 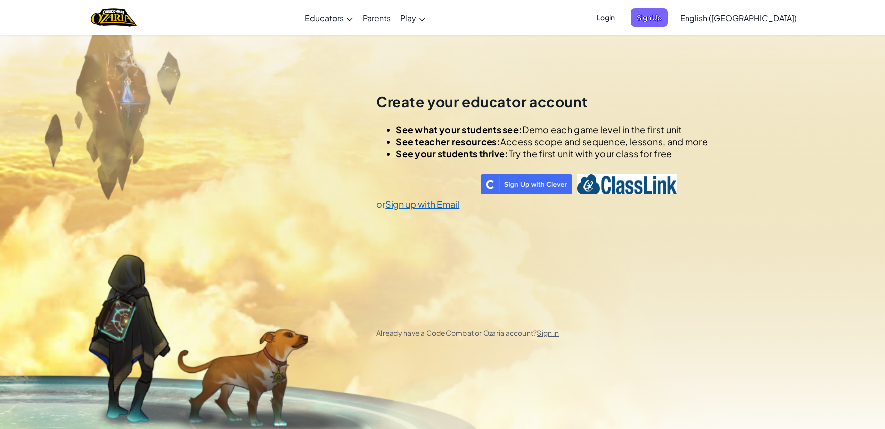 What do you see at coordinates (627, 185) in the screenshot?
I see `img: classlink-logo-text.png` at bounding box center [627, 185].